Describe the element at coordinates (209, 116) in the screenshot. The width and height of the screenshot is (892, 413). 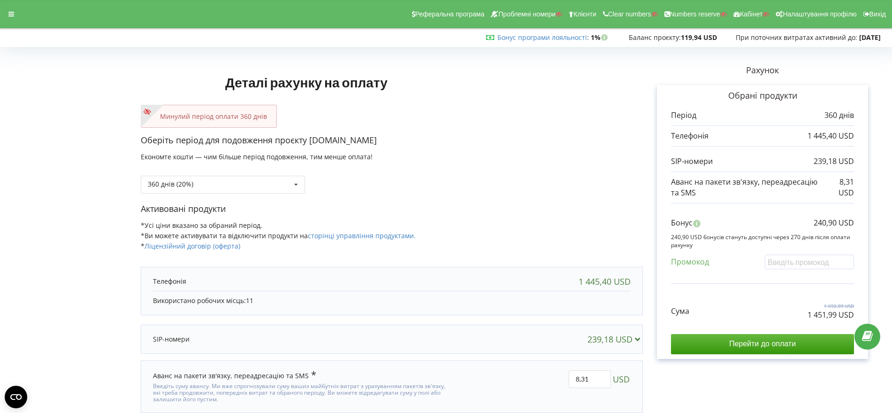
I see `p: Минулий період оплати 360 днів` at that location.